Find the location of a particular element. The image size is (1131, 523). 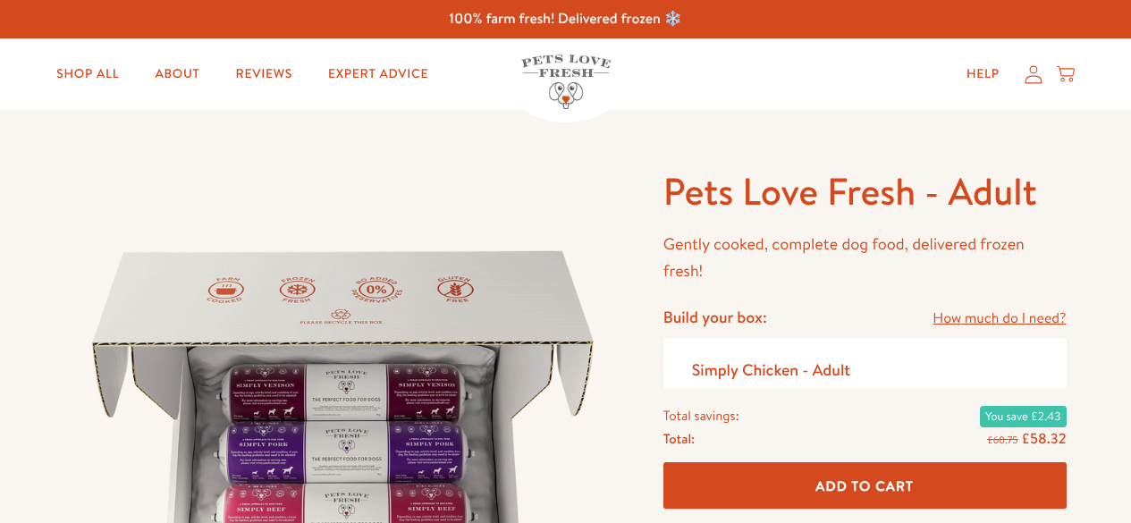

span: Total: is located at coordinates (679, 438).